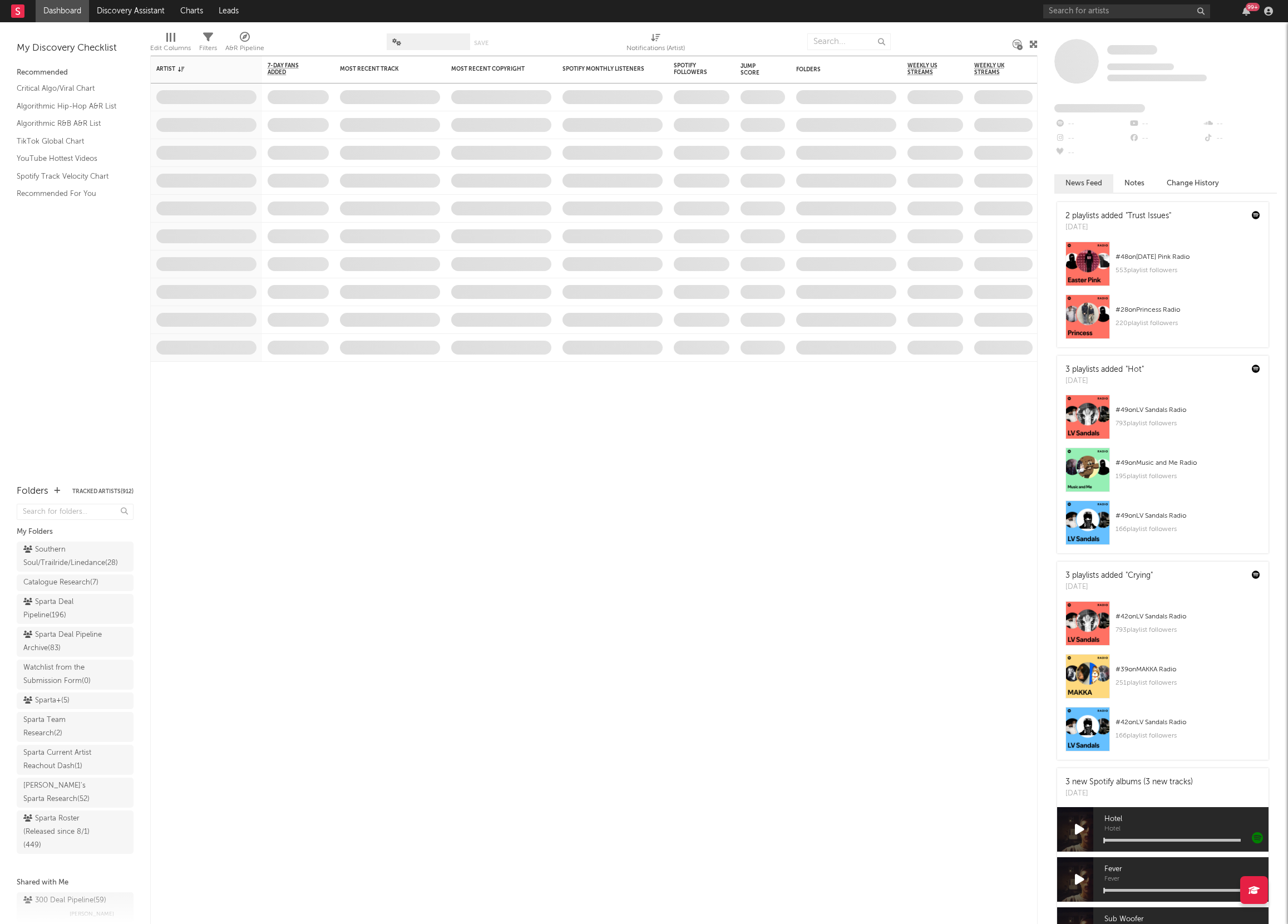 The image size is (1288, 924). What do you see at coordinates (75, 642) in the screenshot?
I see `a: Sparta Deal Pipeline Archive(83)` at bounding box center [75, 642].